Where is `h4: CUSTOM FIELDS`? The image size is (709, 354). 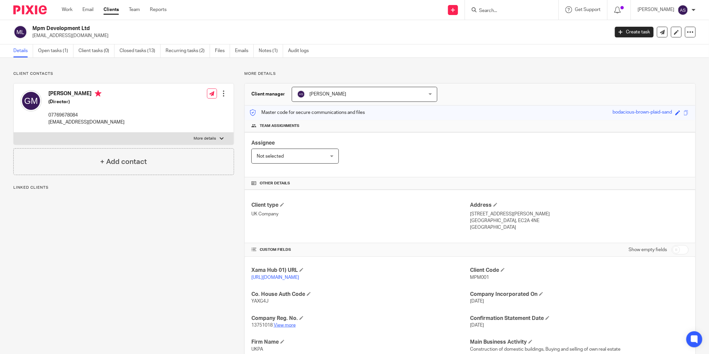 h4: CUSTOM FIELDS is located at coordinates (361, 250).